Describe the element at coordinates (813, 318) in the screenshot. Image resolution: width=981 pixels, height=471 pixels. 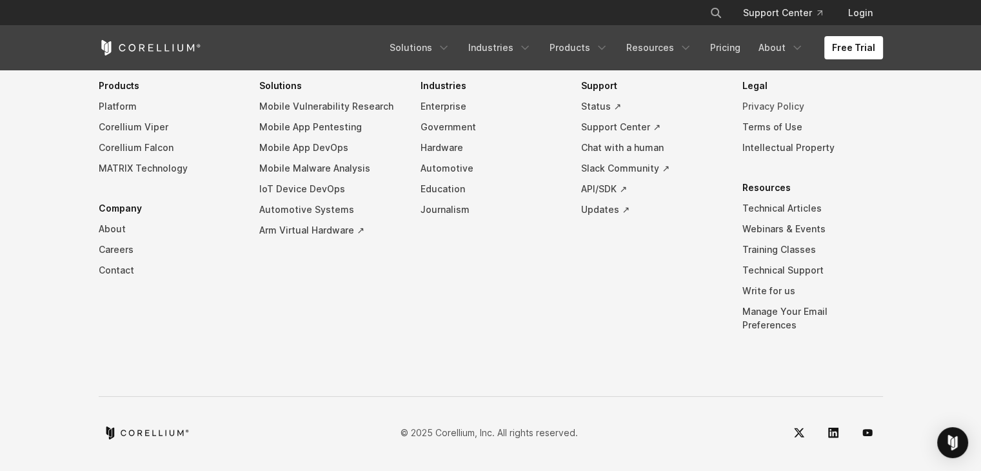
I see `a: Manage Your Email Preferences` at that location.